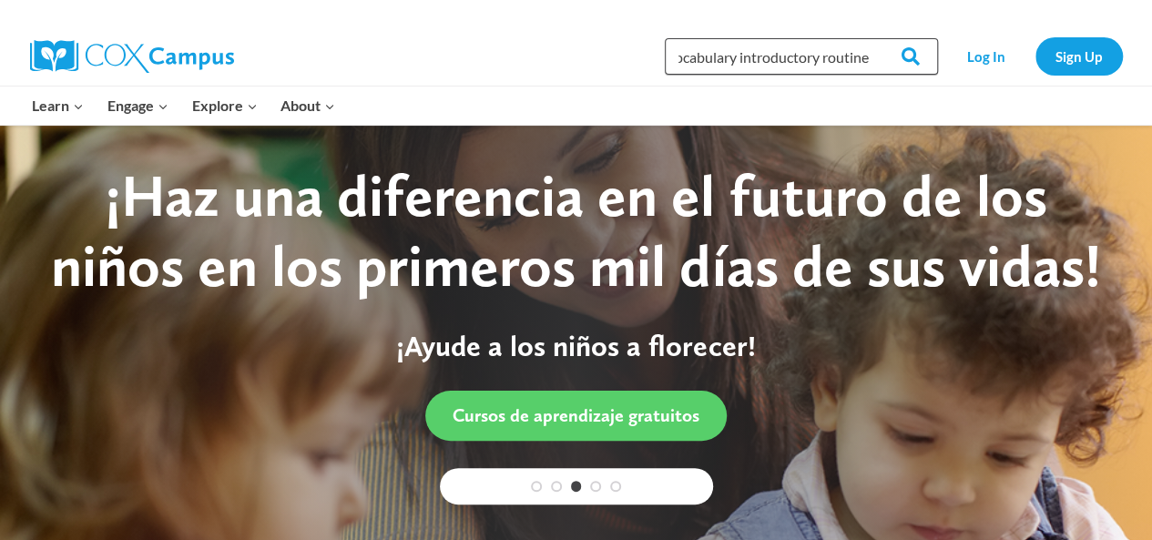 Image resolution: width=1152 pixels, height=540 pixels. What do you see at coordinates (225, 106) in the screenshot?
I see `button: Child menu of Explore` at bounding box center [225, 106].